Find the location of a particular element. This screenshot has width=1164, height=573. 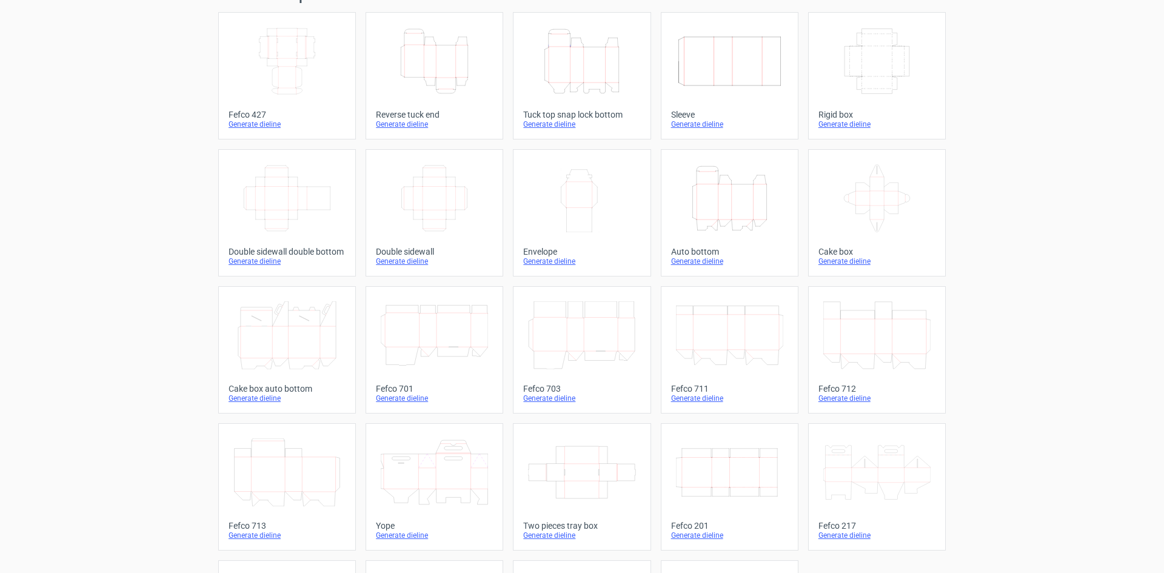

a: Reverse tuck endGenerate dieline is located at coordinates (434, 76).